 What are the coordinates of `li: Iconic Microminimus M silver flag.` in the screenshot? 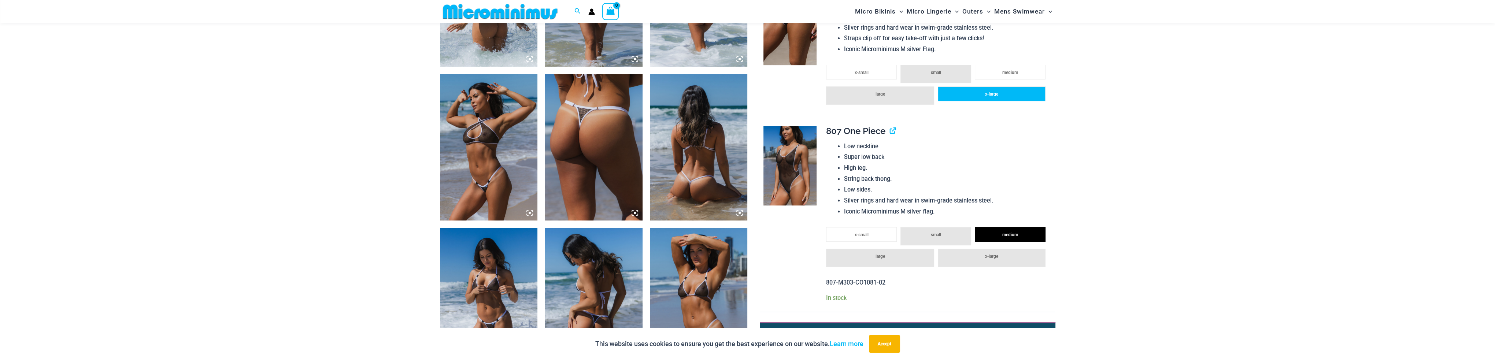 It's located at (947, 212).